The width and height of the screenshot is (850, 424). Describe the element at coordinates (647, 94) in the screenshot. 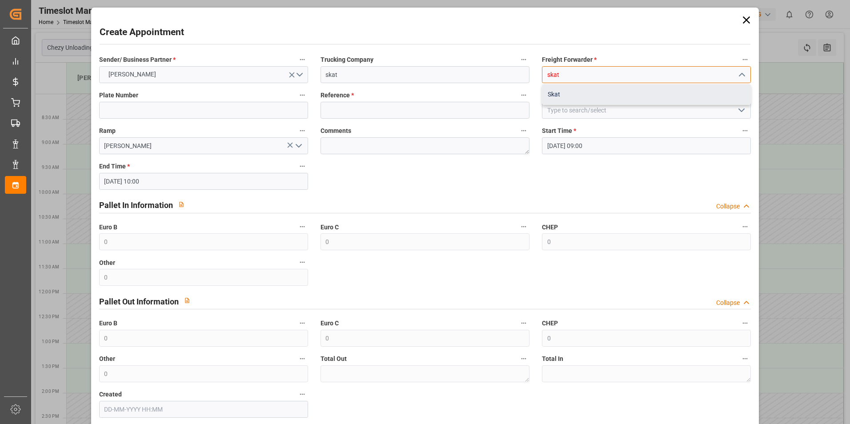

I see `div: Skat` at that location.